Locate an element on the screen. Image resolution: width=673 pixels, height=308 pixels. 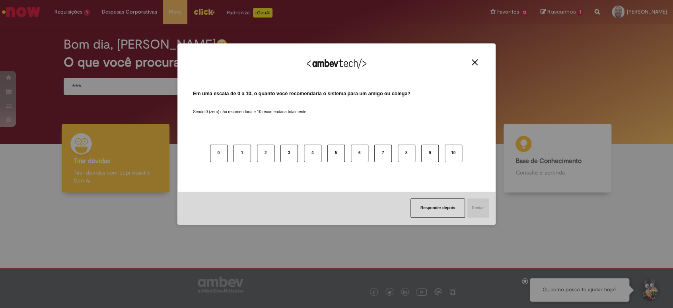
button: Responder depois is located at coordinates (438, 208).